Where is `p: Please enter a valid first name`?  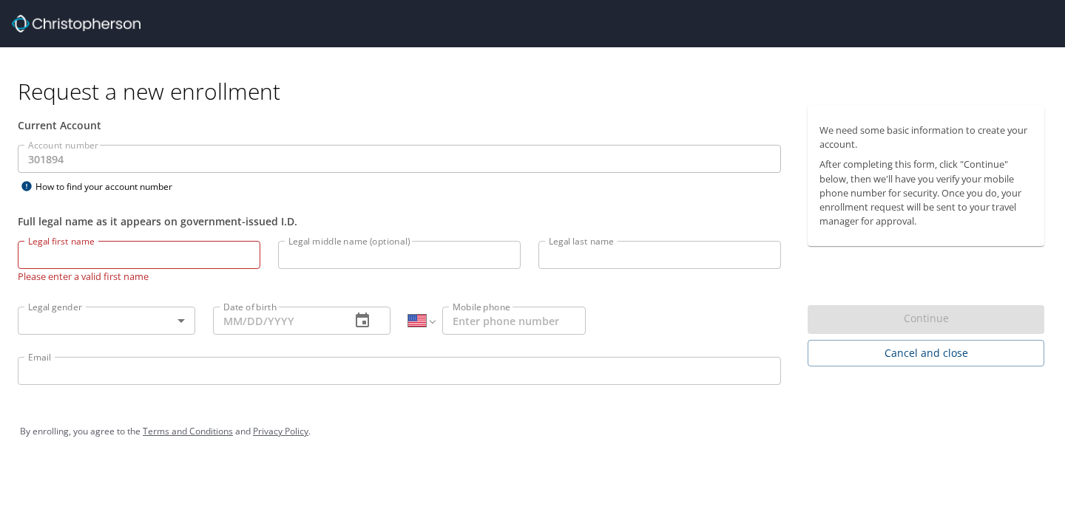
p: Please enter a valid first name is located at coordinates (139, 276).